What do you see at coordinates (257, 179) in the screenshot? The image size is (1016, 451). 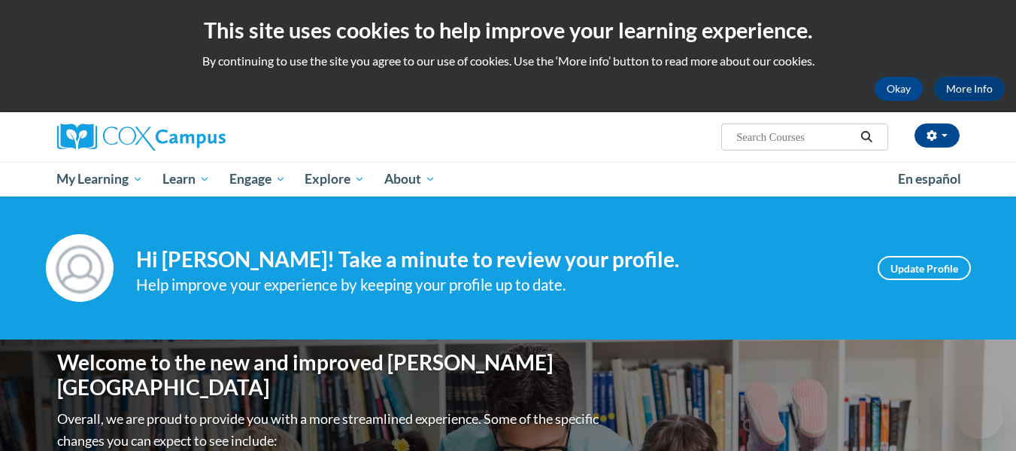 I see `span: Engage` at bounding box center [257, 179].